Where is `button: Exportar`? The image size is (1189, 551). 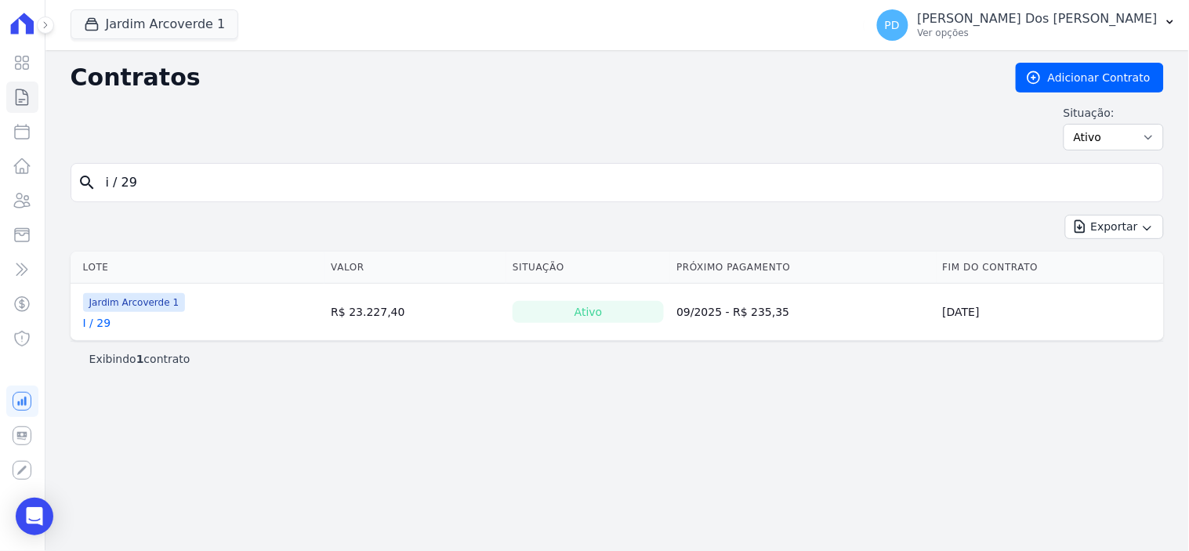
button: Exportar is located at coordinates (1115, 227).